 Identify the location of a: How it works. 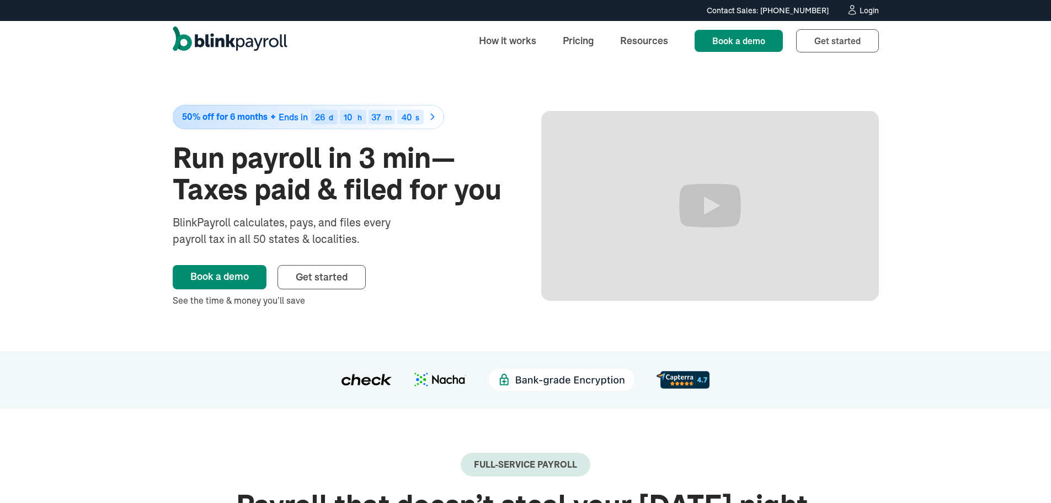
(508, 40).